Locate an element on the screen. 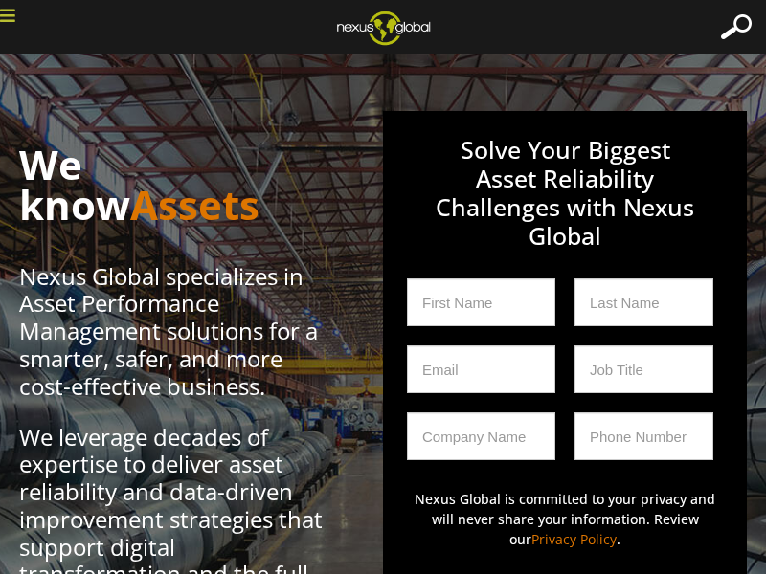 The image size is (766, 574). p: Nexus Global specializes in Asset Performance Management solutions for a smarter, safer, and more... is located at coordinates (172, 332).